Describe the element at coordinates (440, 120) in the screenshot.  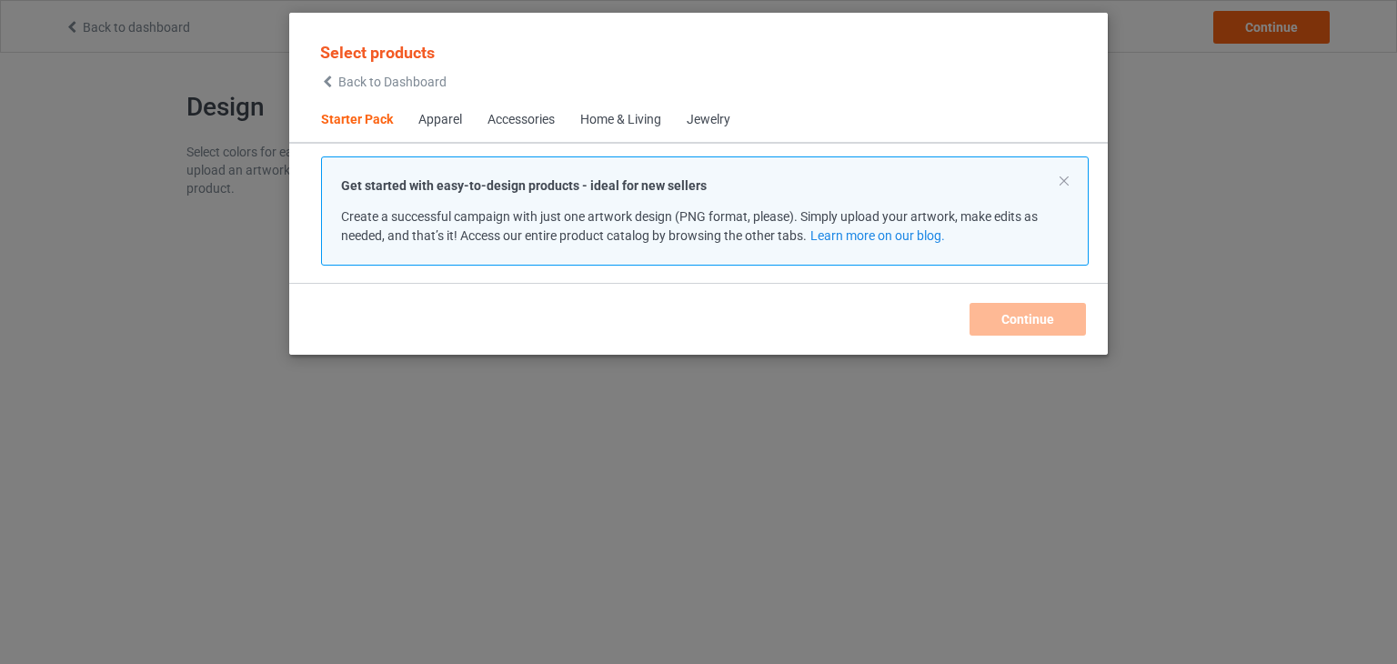
I see `div: Apparel` at that location.